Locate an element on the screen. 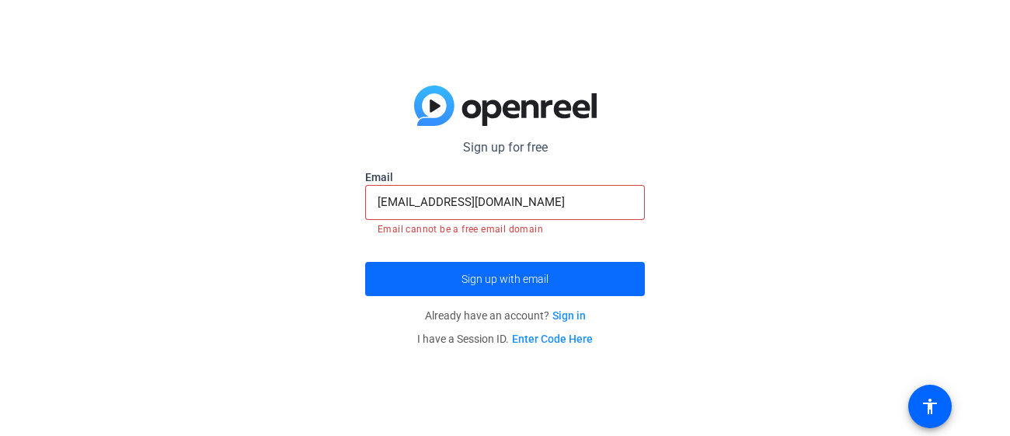 This screenshot has width=1010, height=436. label: Email is located at coordinates (505, 177).